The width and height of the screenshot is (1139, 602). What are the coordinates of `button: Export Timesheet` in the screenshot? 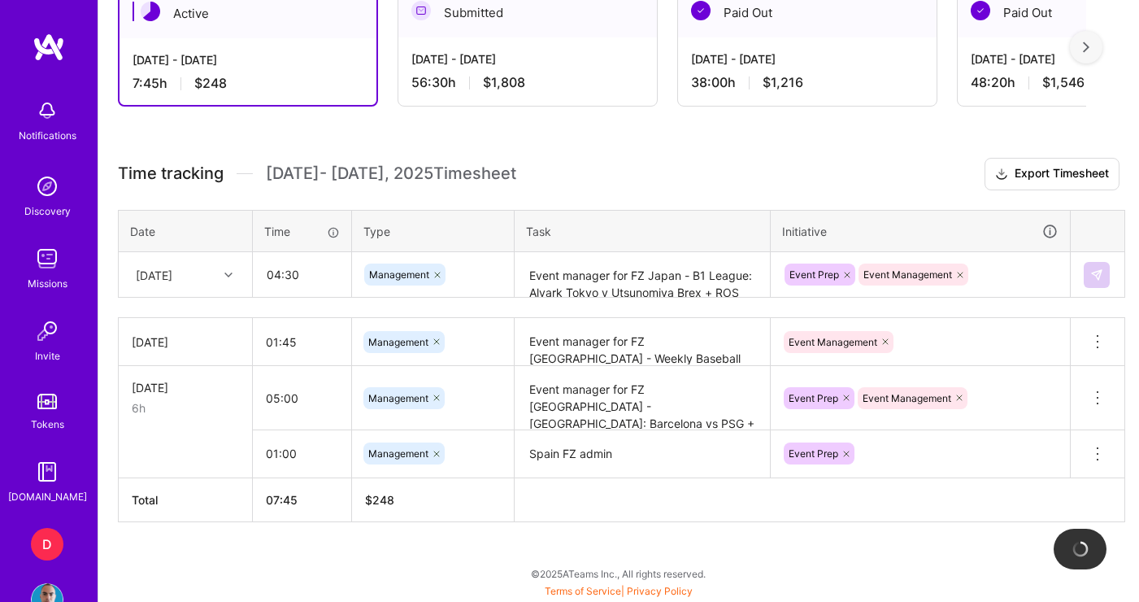 It's located at (1052, 174).